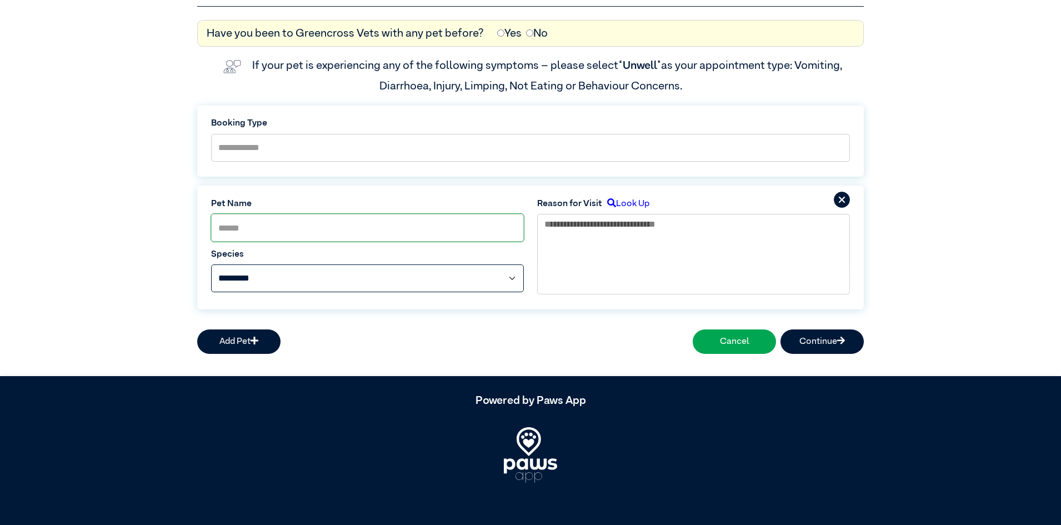 This screenshot has height=525, width=1061. I want to click on label: Species, so click(367, 254).